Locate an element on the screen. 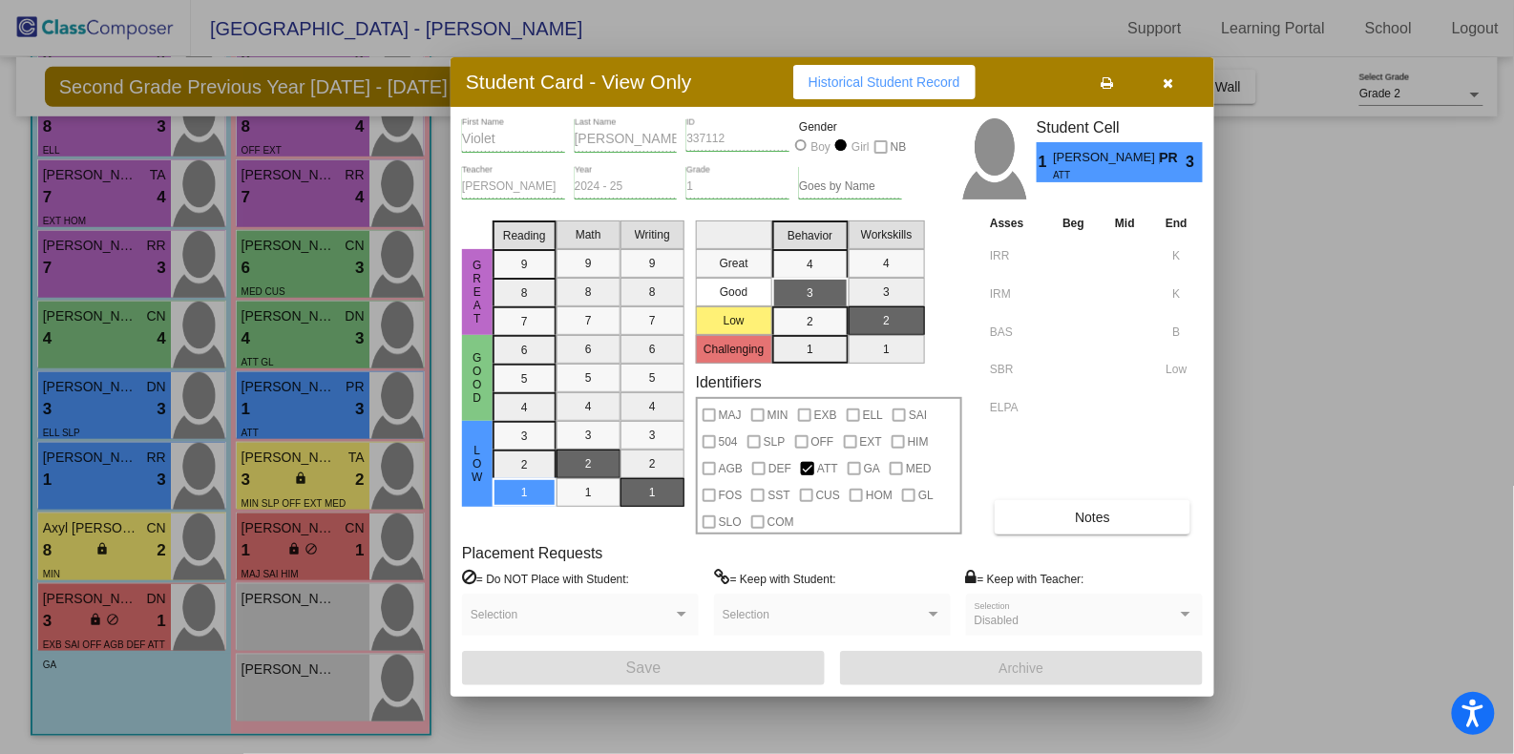 The width and height of the screenshot is (1514, 754). span: EXT is located at coordinates (871, 442).